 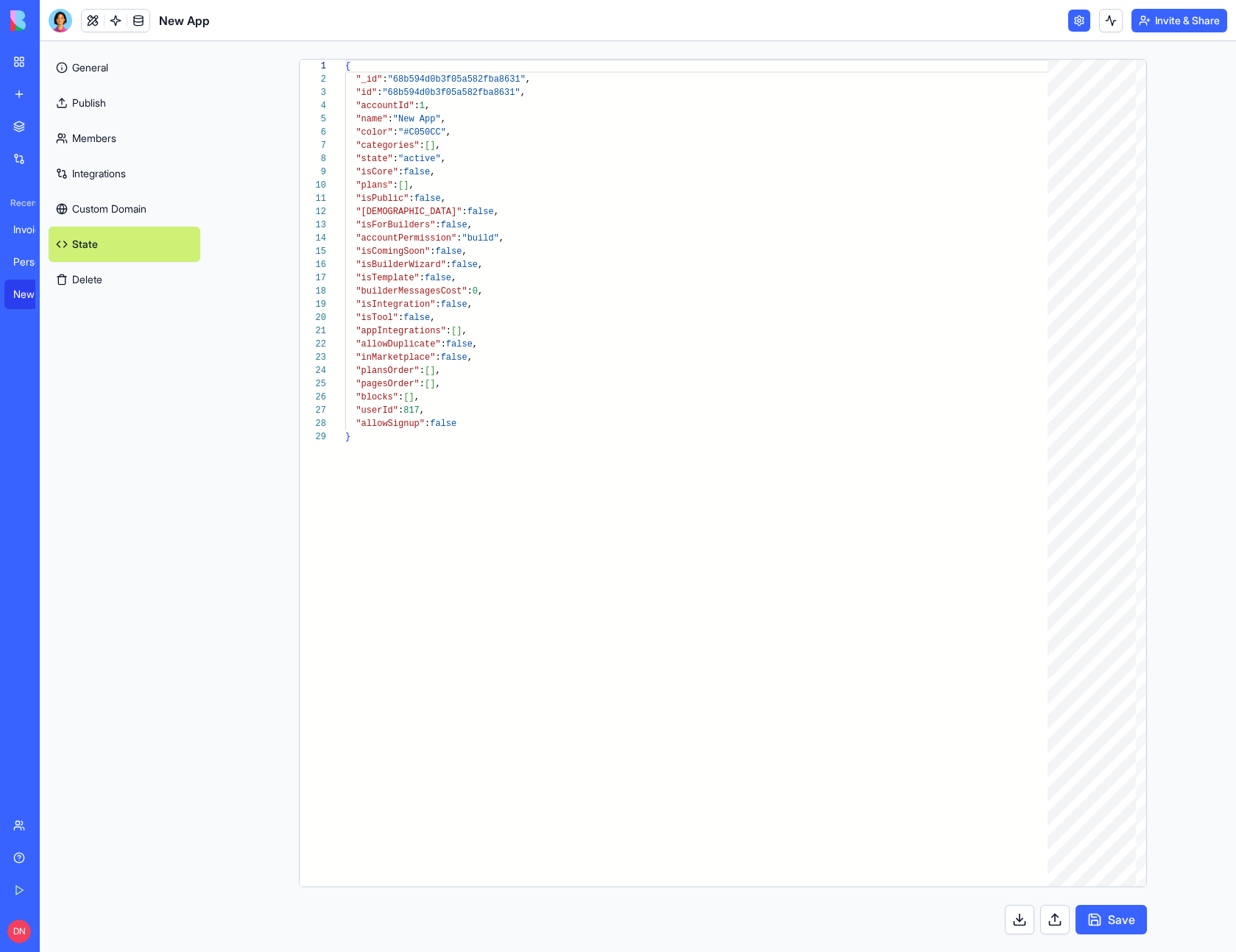 What do you see at coordinates (313, 186) in the screenshot?
I see `div: 10` at bounding box center [313, 186].